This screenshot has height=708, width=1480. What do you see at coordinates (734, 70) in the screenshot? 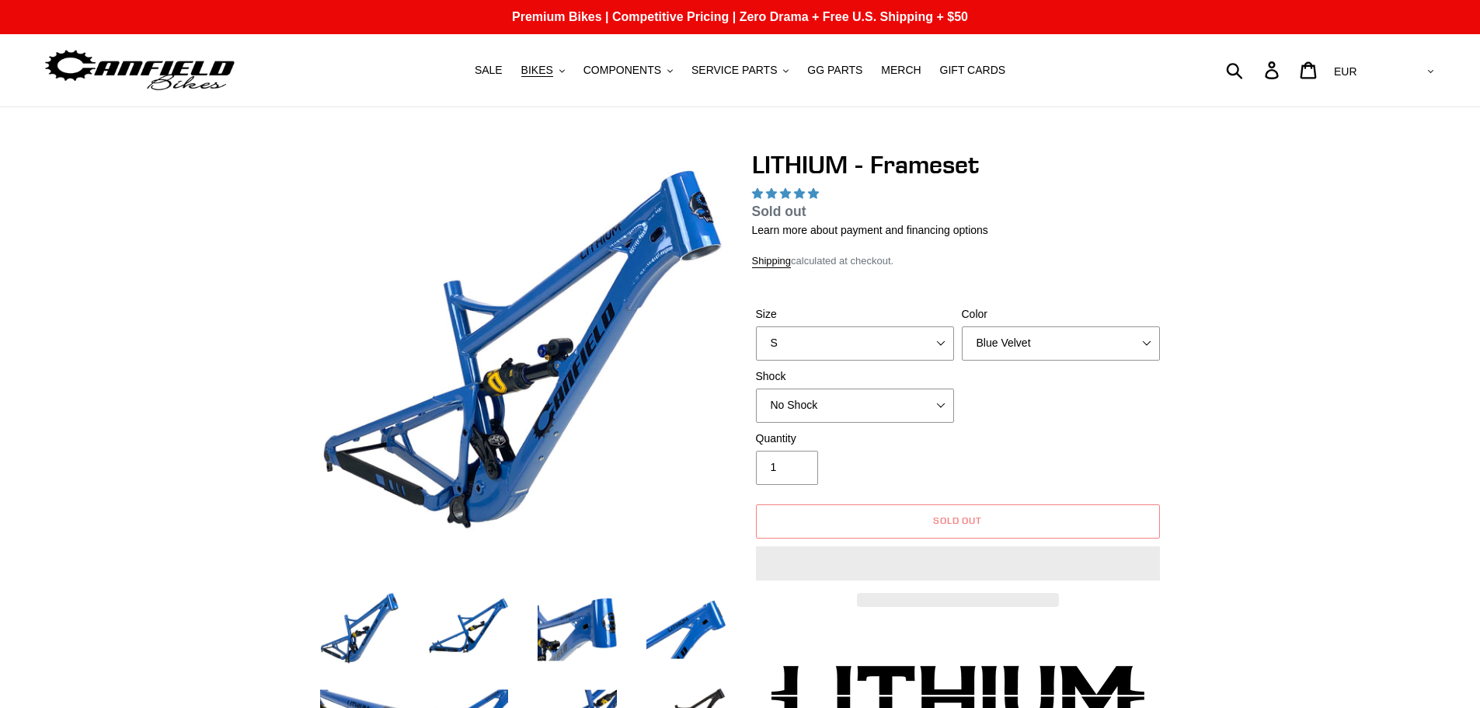
I see `span: SERVICE PARTS` at bounding box center [734, 70].